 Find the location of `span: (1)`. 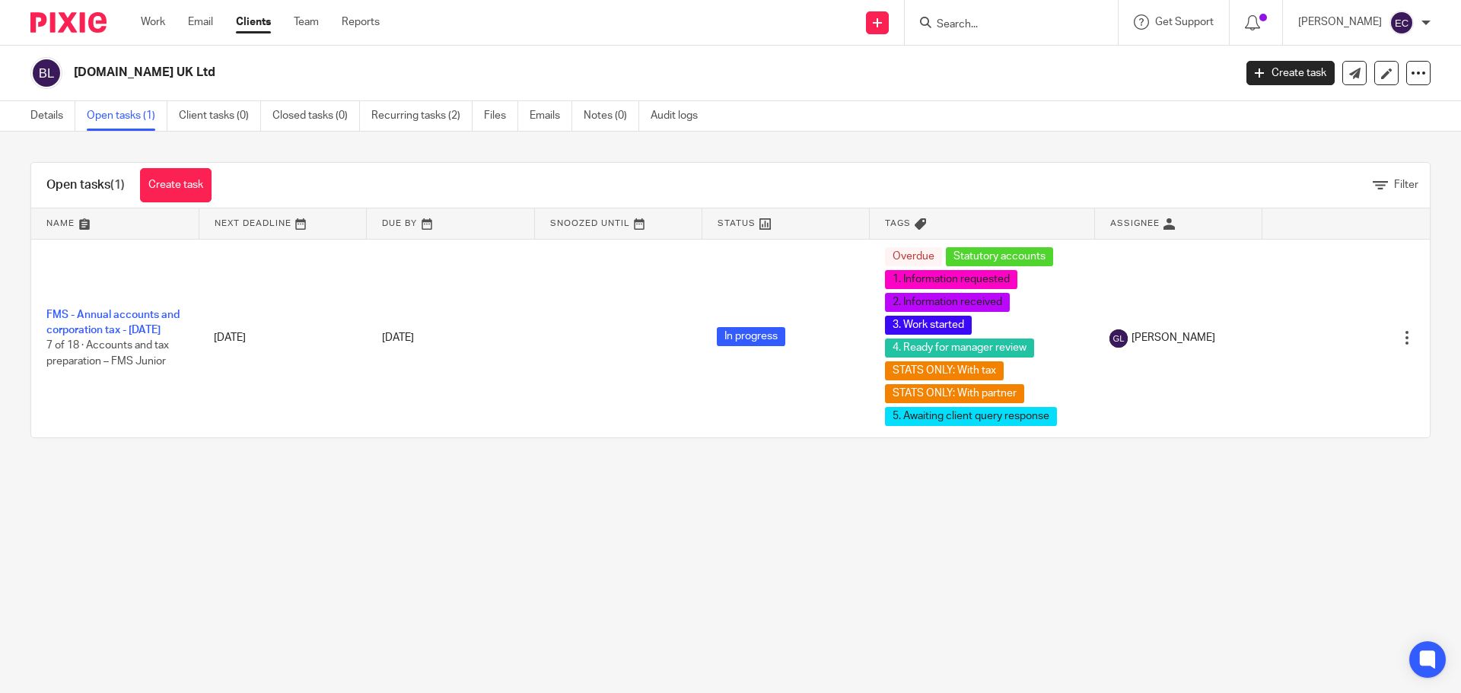

span: (1) is located at coordinates (117, 185).